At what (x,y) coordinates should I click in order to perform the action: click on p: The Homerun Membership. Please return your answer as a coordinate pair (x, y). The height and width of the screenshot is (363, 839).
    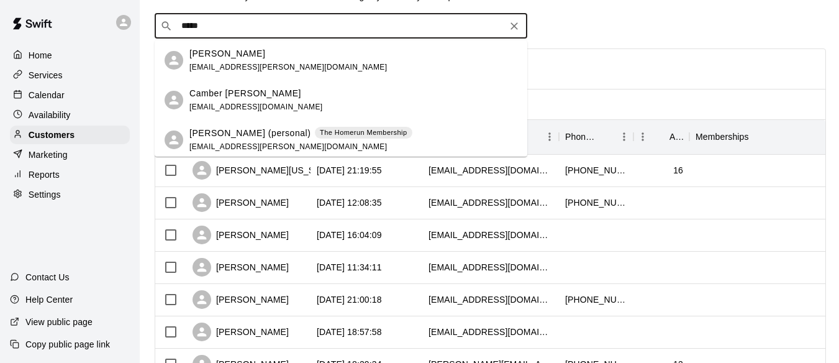
    Looking at the image, I should click on (363, 132).